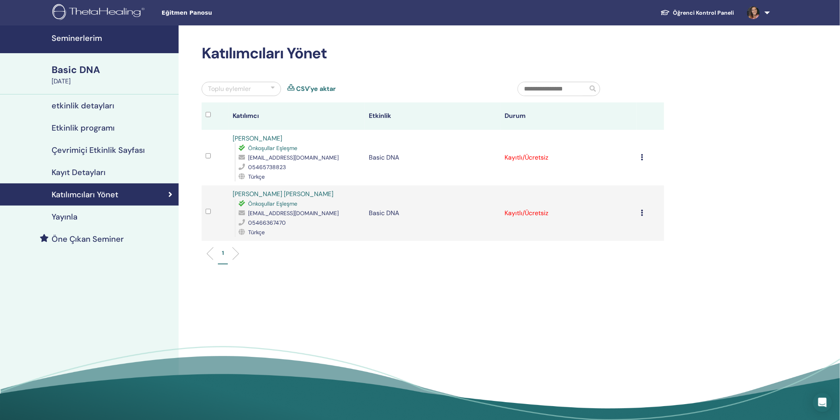 Image resolution: width=840 pixels, height=420 pixels. I want to click on div: Basic DNA, so click(113, 70).